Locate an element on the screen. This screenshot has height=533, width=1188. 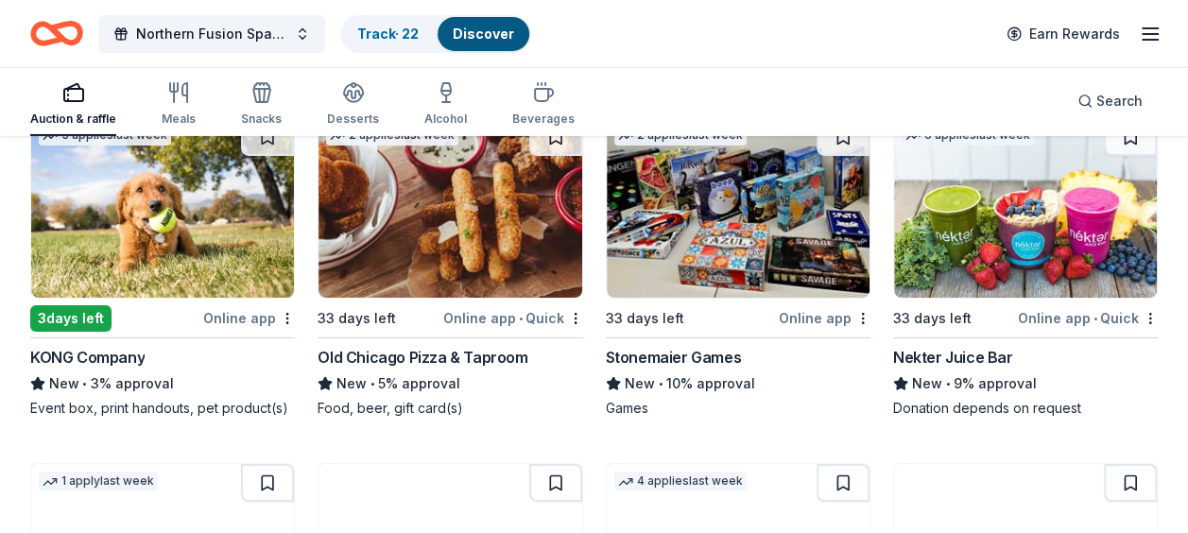
a: Image for KONG Company5 applieslast week3days leftOnline appKONG CompanyNew•3% approvalEvent box,... is located at coordinates (163, 268).